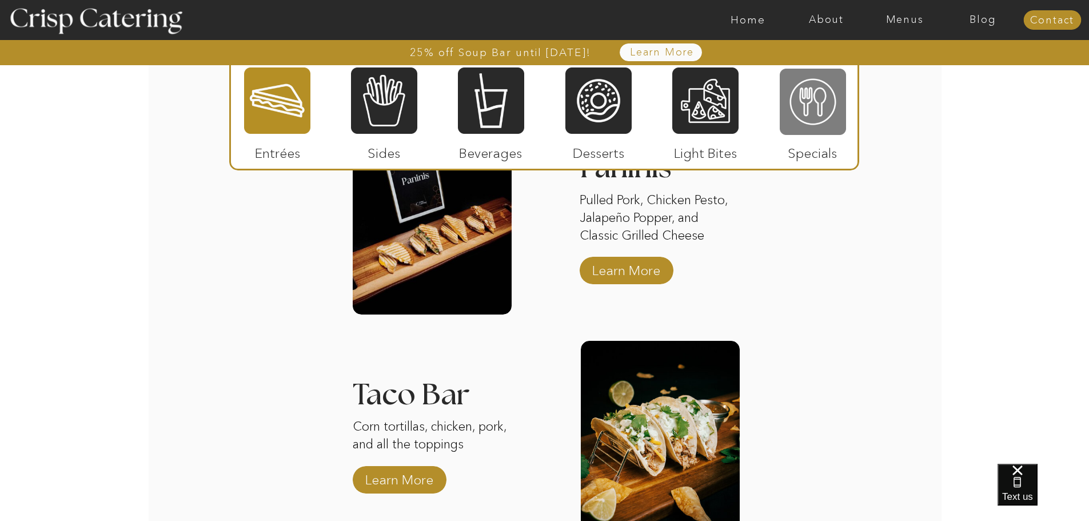  I want to click on nav: Blog, so click(983, 20).